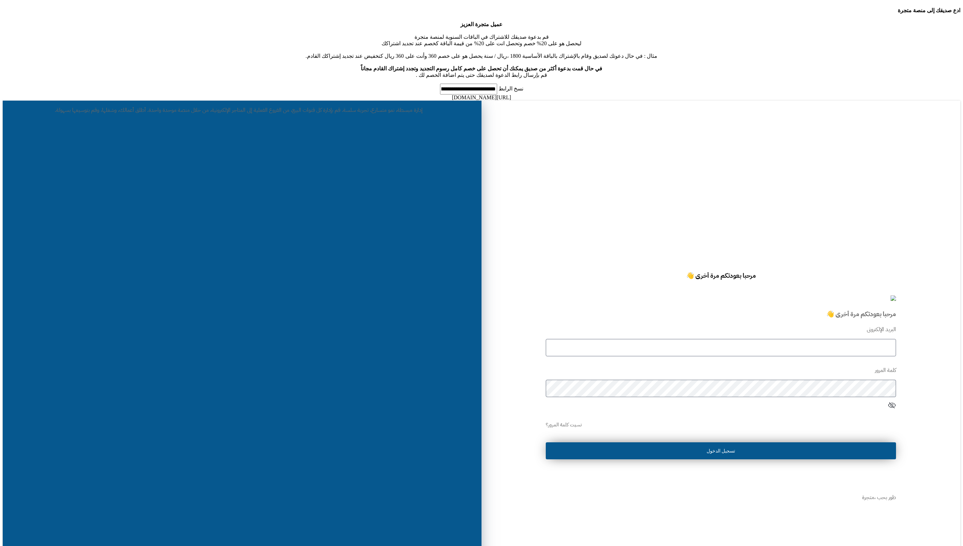 The height and width of the screenshot is (546, 963). I want to click on button: تسجيل الدخول, so click(721, 451).